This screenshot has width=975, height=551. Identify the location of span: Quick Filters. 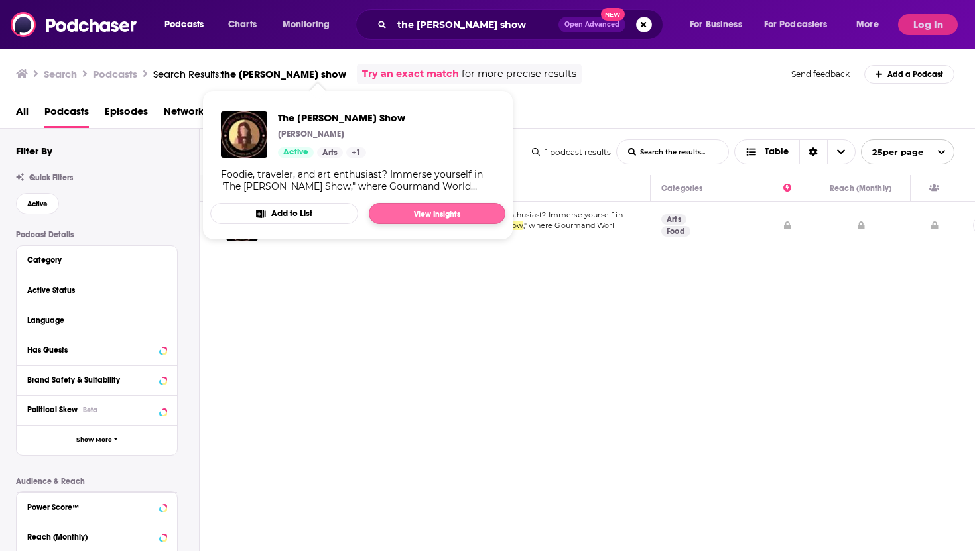
(51, 178).